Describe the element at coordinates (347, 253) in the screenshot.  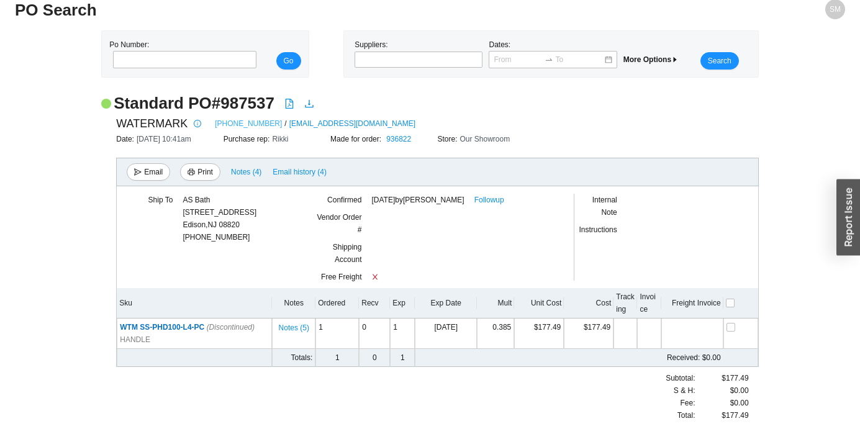
I see `span: Shipping Account` at that location.